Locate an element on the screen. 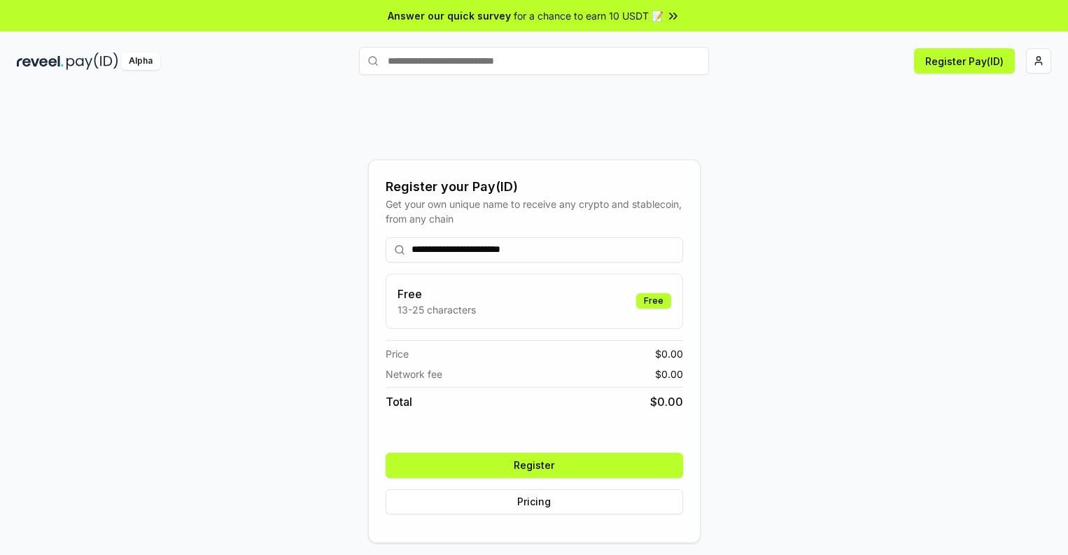 The width and height of the screenshot is (1068, 555). img: reveel_dark is located at coordinates (40, 61).